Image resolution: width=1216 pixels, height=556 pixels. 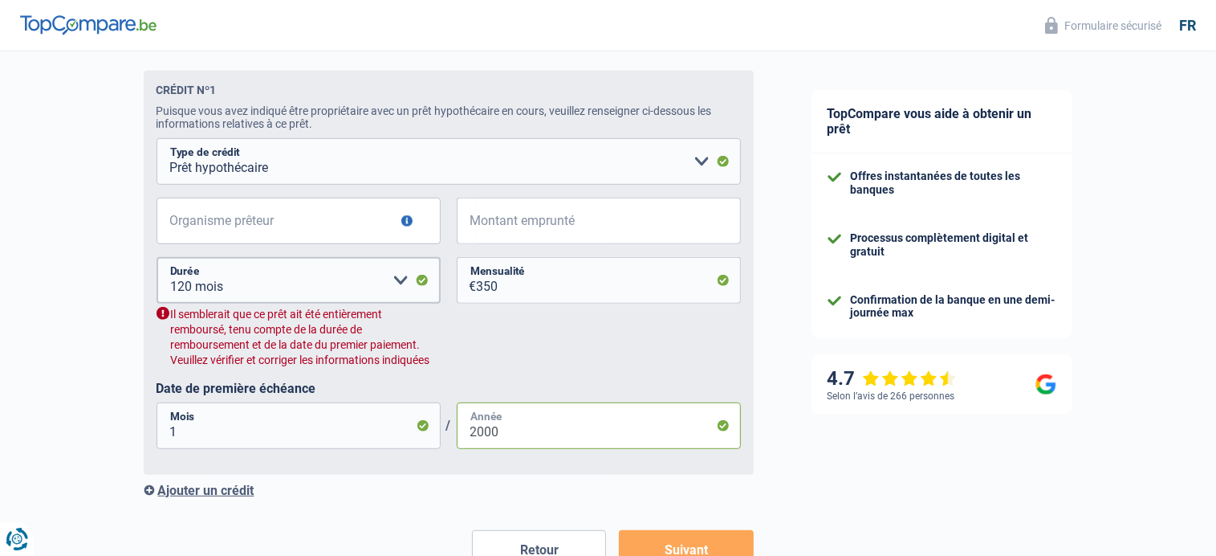 What do you see at coordinates (954, 183) in the screenshot?
I see `div: Offres instantanées de toutes les banques` at bounding box center [954, 183].